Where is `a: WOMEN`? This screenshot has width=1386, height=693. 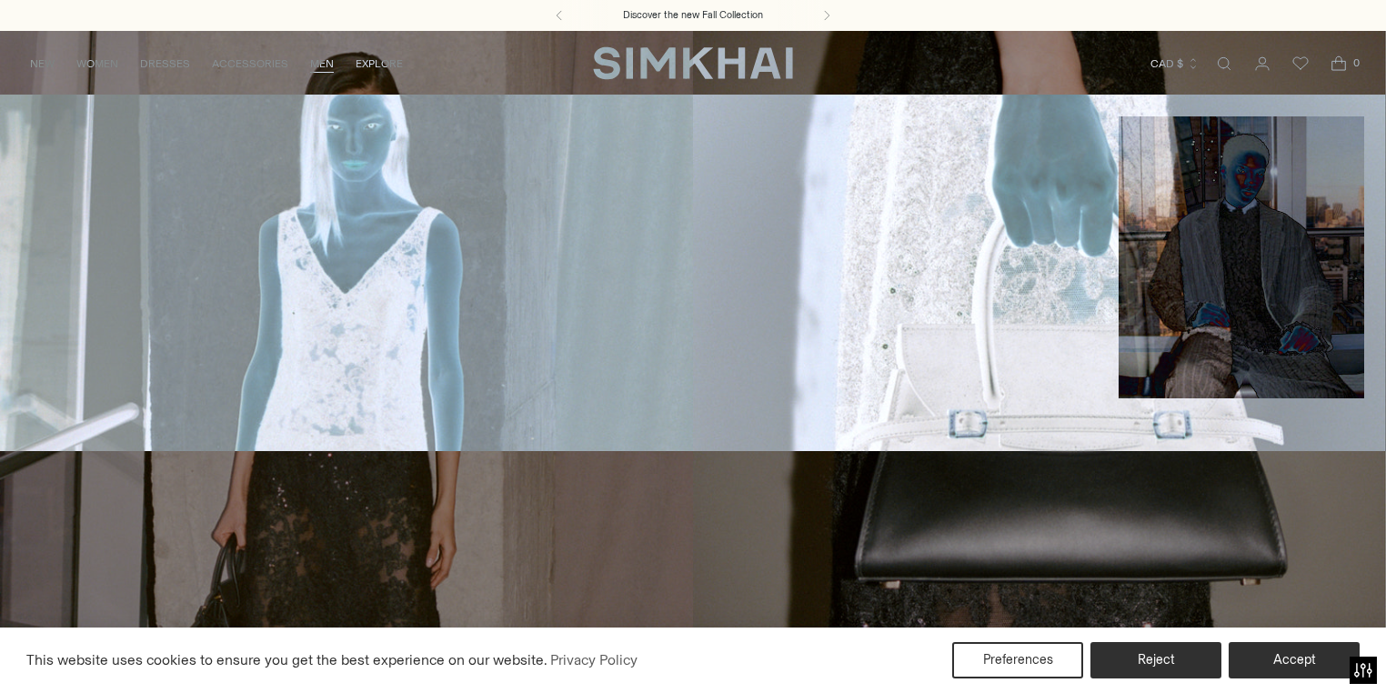
a: WOMEN is located at coordinates (97, 64).